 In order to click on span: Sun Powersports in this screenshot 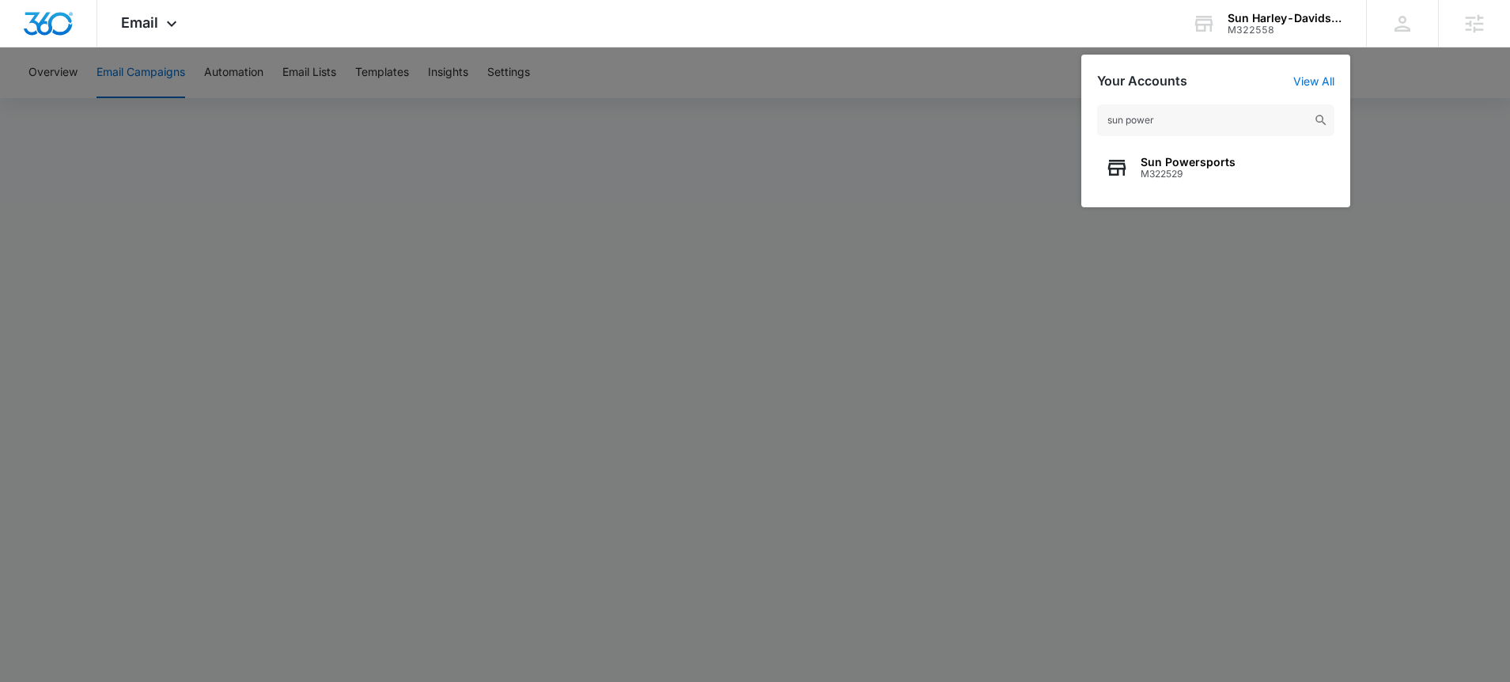, I will do `click(1188, 162)`.